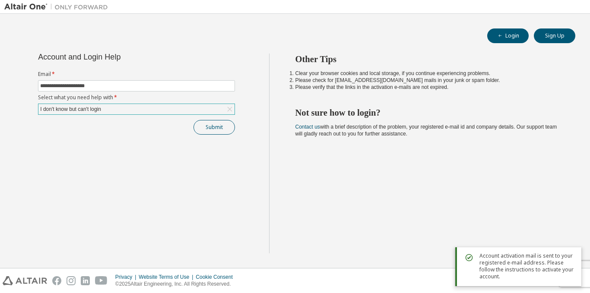 Image resolution: width=590 pixels, height=293 pixels. Describe the element at coordinates (216, 277) in the screenshot. I see `div: Cookie Consent` at that location.